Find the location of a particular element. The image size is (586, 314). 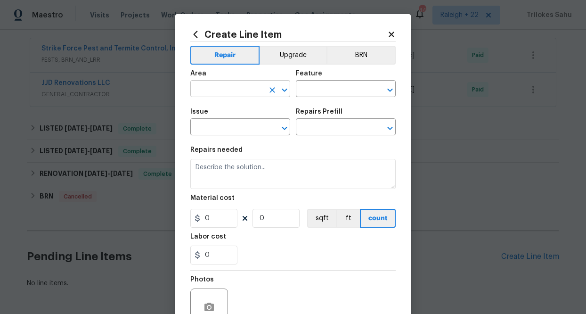

button: Clear is located at coordinates (272, 90).